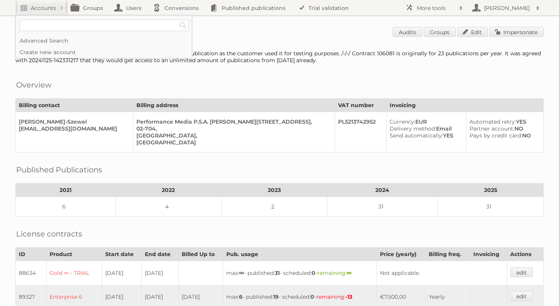  Describe the element at coordinates (416, 136) in the screenshot. I see `span: Send automatically:` at that location.